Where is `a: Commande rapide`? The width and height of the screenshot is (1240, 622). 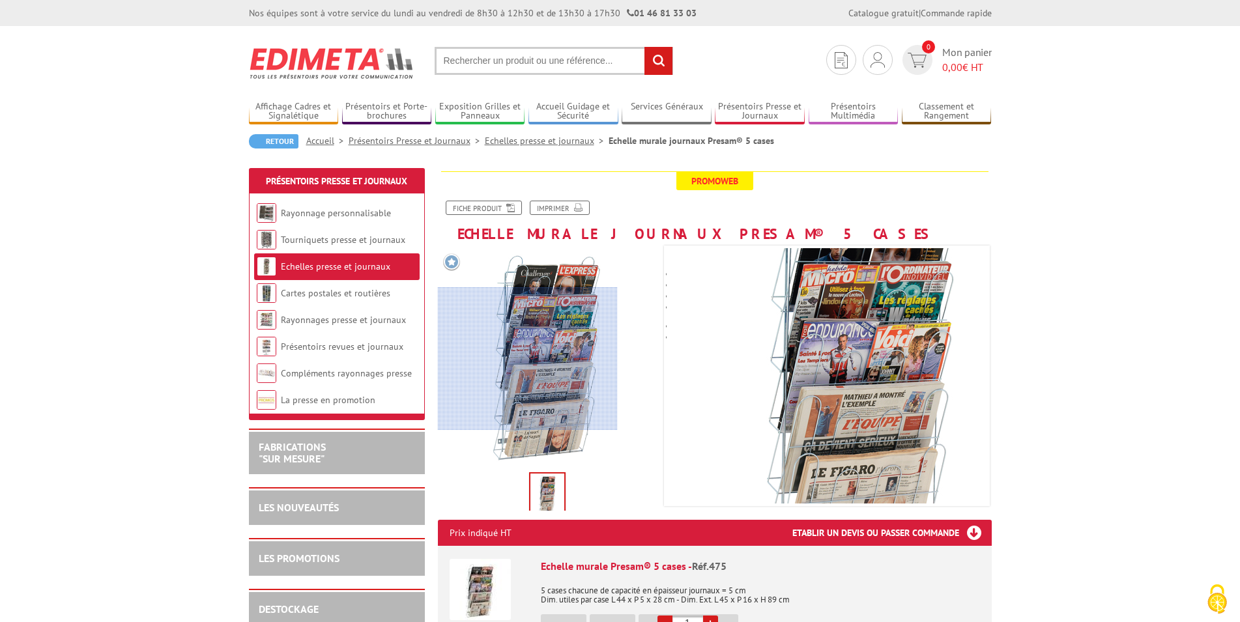 a: Commande rapide is located at coordinates (956, 13).